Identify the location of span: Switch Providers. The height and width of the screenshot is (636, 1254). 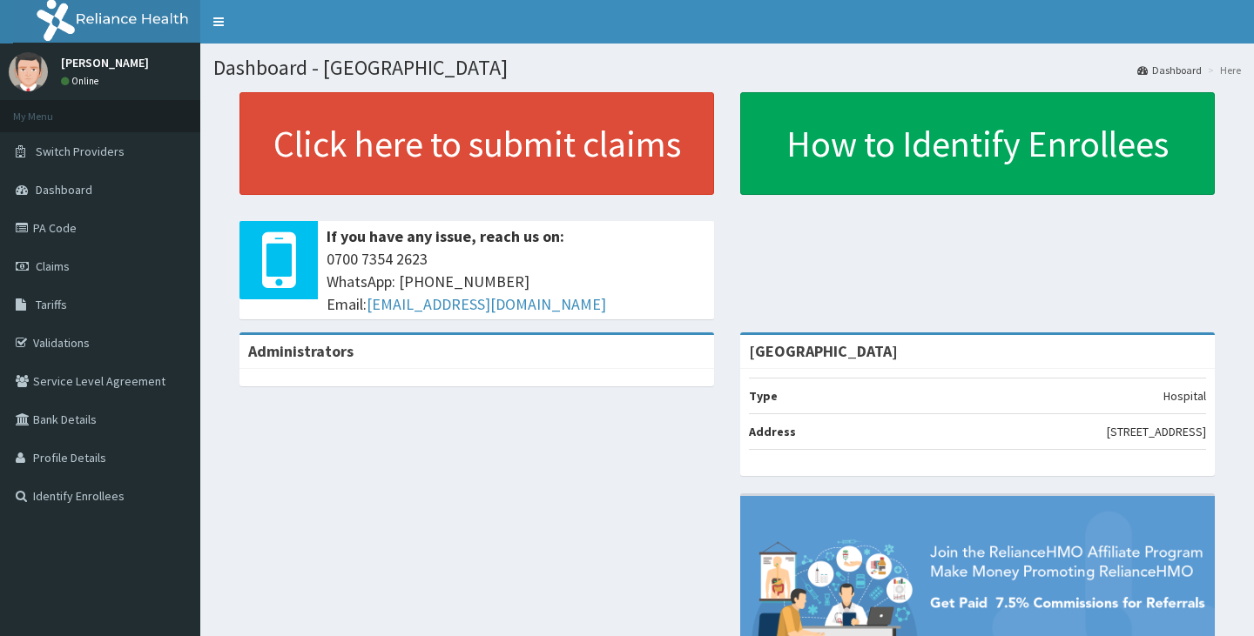
(80, 151).